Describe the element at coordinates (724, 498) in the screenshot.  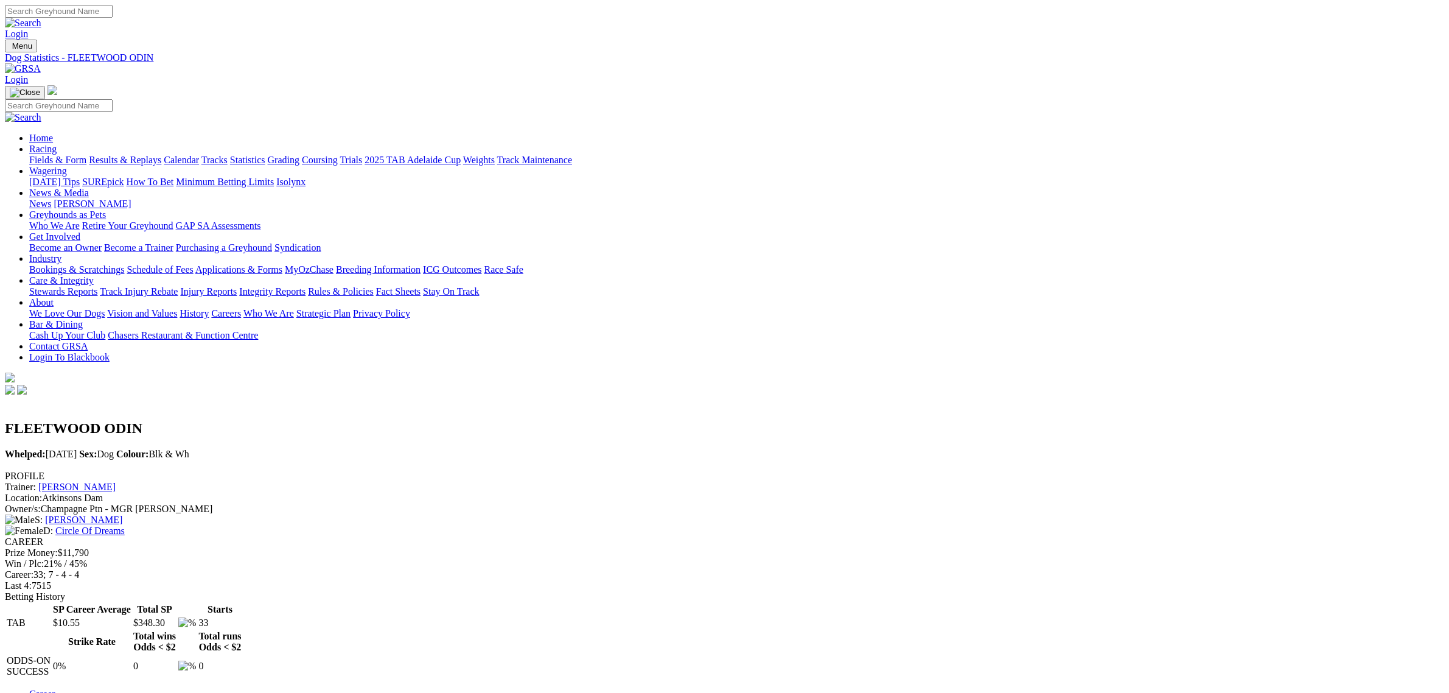
I see `div: Atkinsons Dam` at that location.